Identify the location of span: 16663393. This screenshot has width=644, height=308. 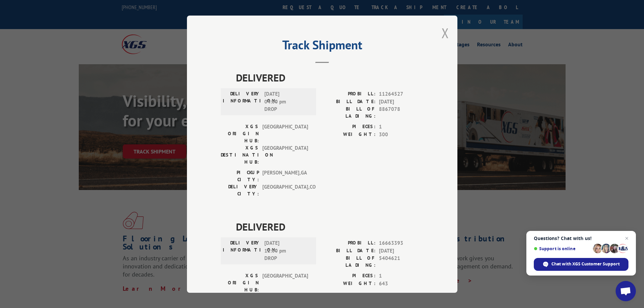
(401, 243).